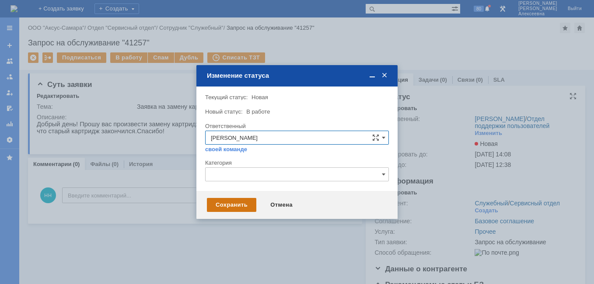 The image size is (594, 284). I want to click on label: Текущий статус:, so click(226, 97).